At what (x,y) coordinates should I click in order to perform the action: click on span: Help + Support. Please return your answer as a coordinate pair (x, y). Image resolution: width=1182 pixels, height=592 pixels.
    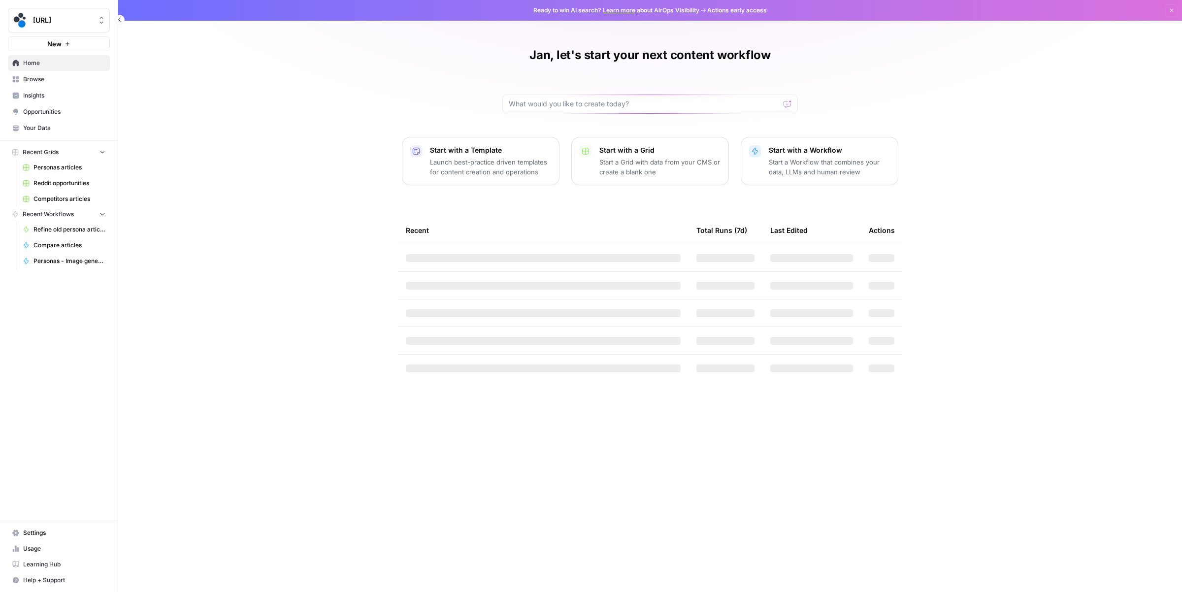
    Looking at the image, I should click on (64, 580).